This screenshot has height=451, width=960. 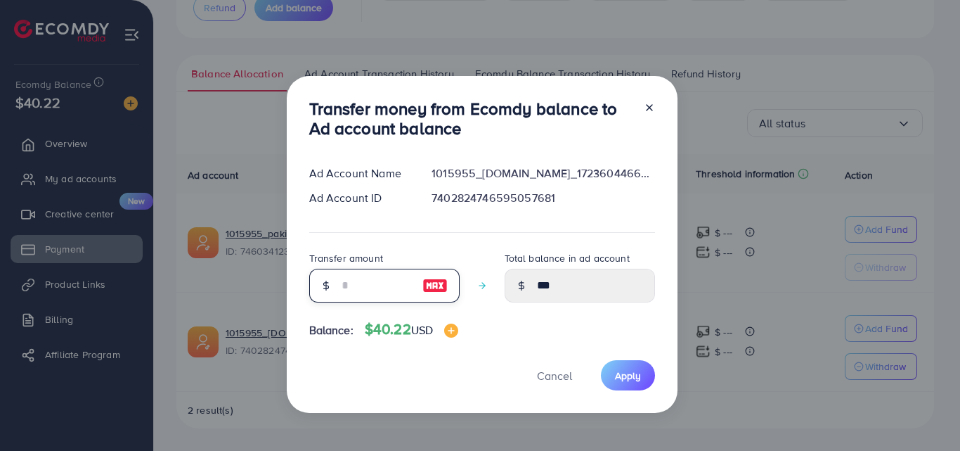 I want to click on button: Apply, so click(x=628, y=375).